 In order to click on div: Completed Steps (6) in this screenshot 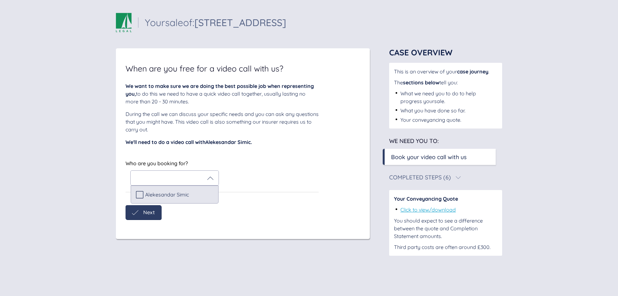, I will do `click(420, 177)`.